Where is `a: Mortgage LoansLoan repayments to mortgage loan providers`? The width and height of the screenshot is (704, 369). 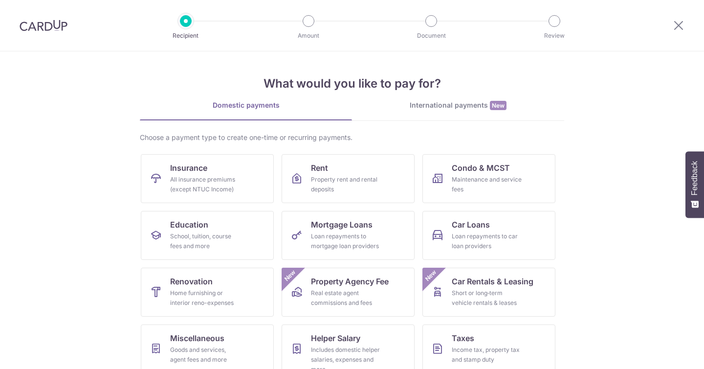 a: Mortgage LoansLoan repayments to mortgage loan providers is located at coordinates (348, 235).